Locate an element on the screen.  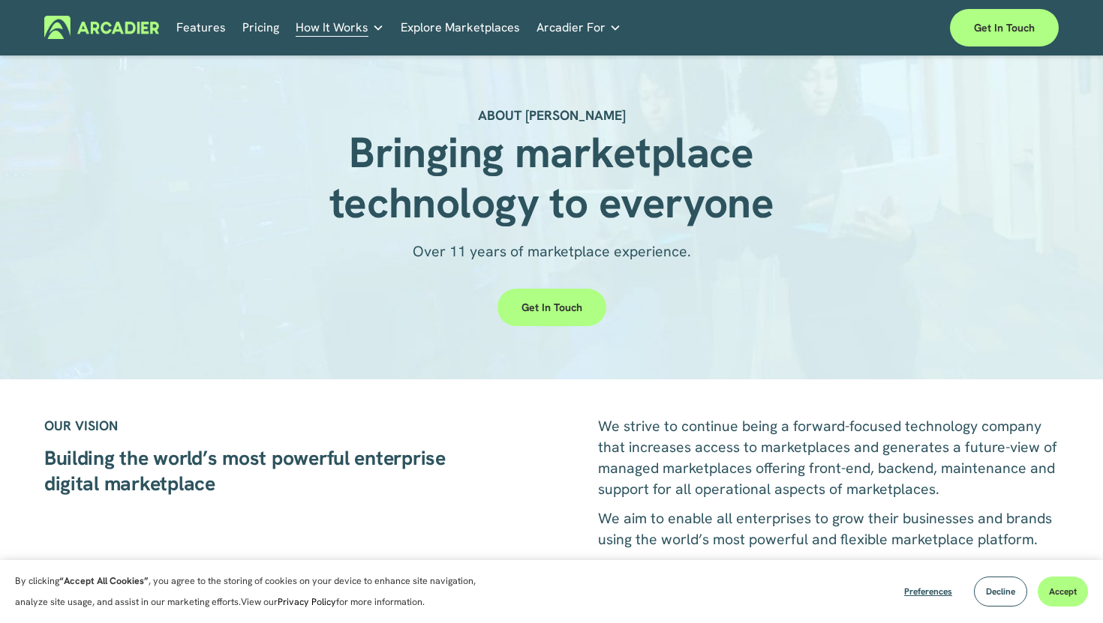
button: Preferences is located at coordinates (928, 592).